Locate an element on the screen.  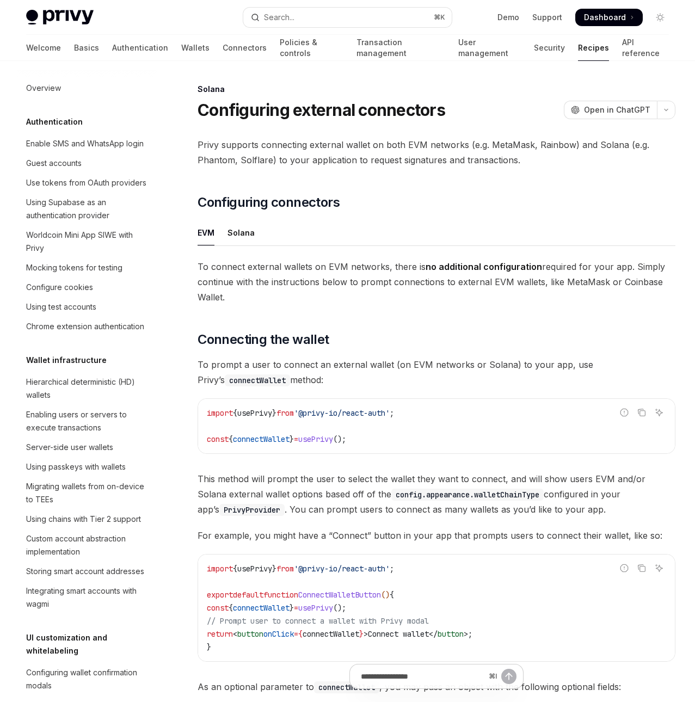
a: Enabling users or servers to execute transactions is located at coordinates (87, 421).